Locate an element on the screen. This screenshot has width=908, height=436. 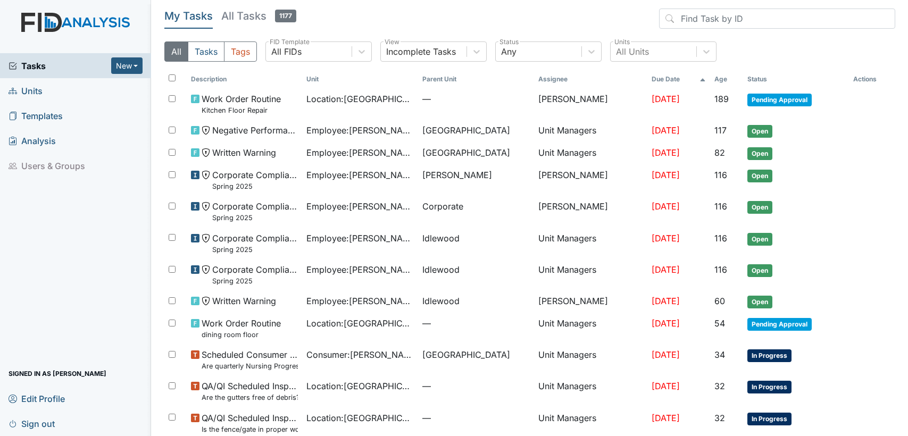
small: Kitchen Floor Repair is located at coordinates (241, 110).